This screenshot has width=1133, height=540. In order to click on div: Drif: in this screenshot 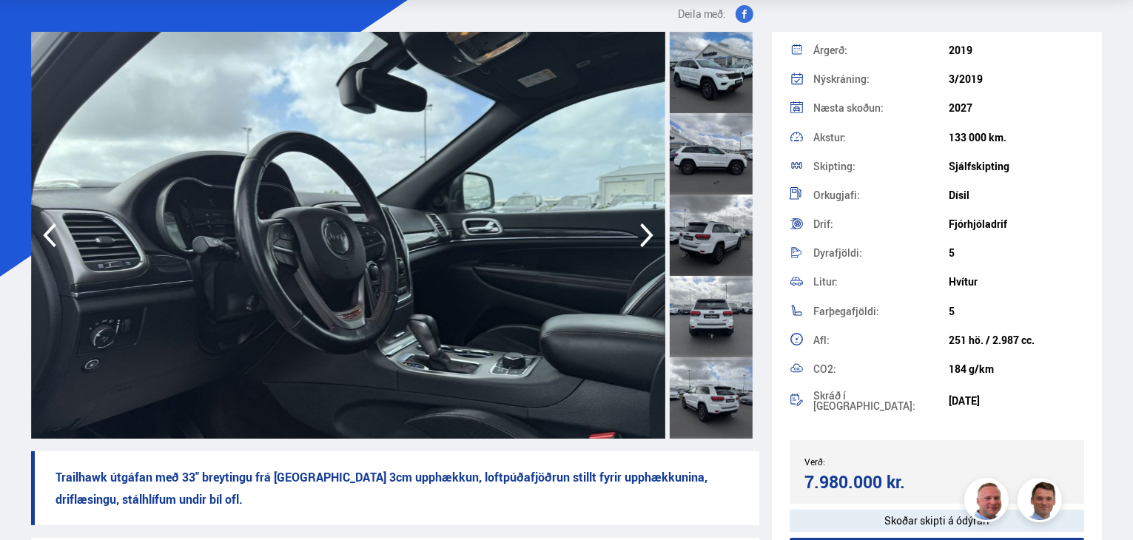, I will do `click(881, 224)`.